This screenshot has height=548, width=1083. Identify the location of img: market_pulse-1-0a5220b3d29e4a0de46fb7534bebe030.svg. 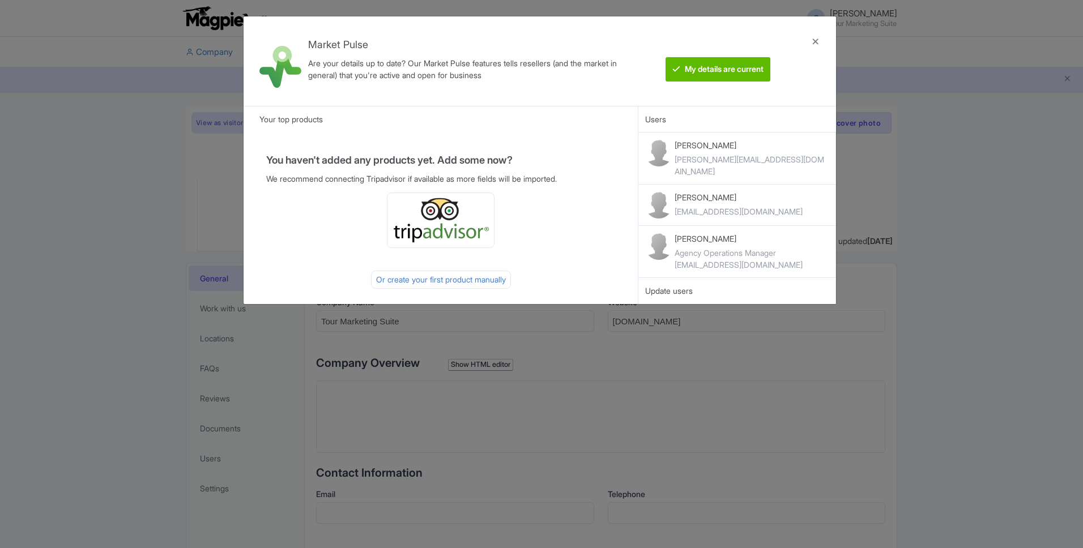
(280, 67).